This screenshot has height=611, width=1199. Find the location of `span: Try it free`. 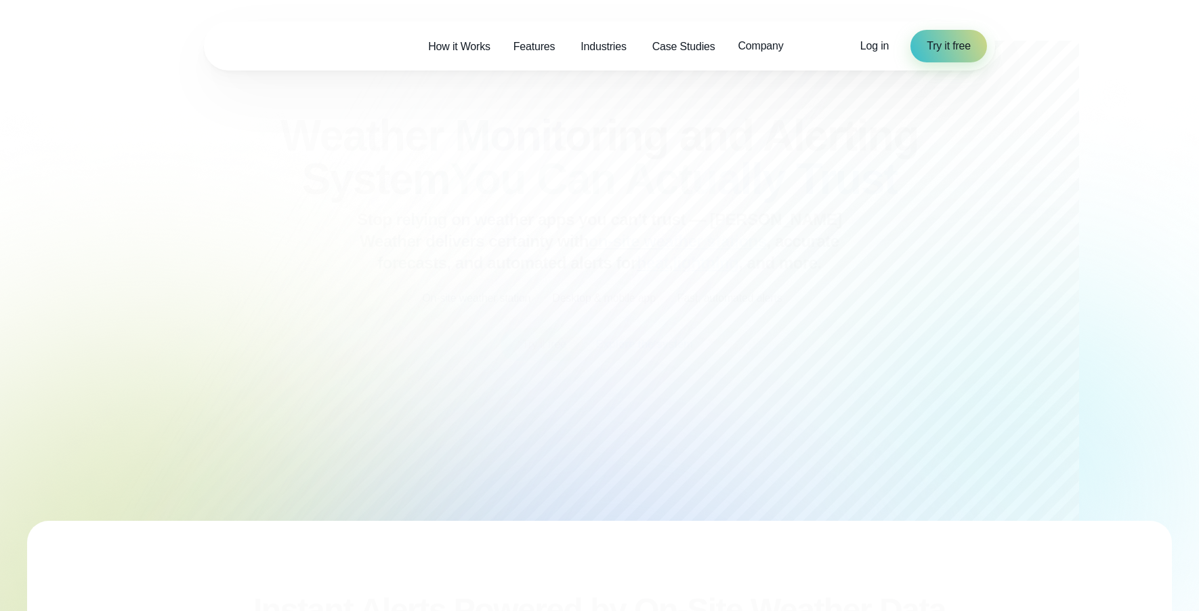

span: Try it free is located at coordinates (949, 46).